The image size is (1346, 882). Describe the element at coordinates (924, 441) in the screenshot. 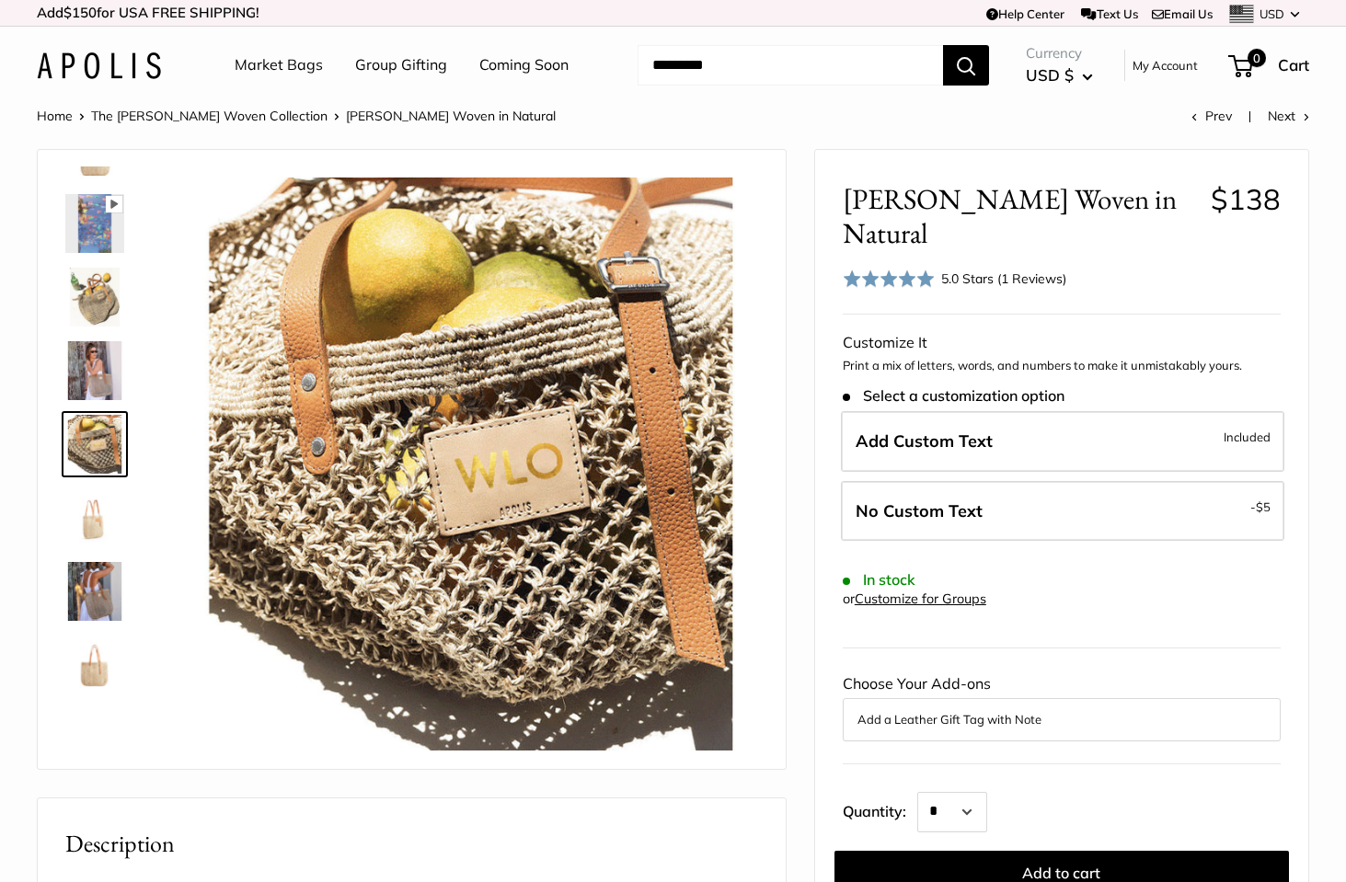

I see `span: Add Custom Text` at that location.